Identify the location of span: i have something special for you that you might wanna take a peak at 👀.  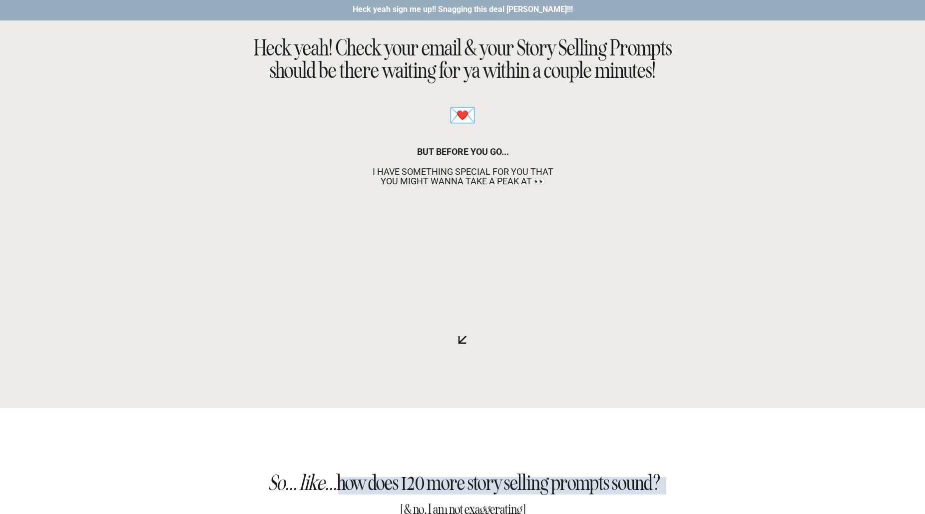
(463, 176).